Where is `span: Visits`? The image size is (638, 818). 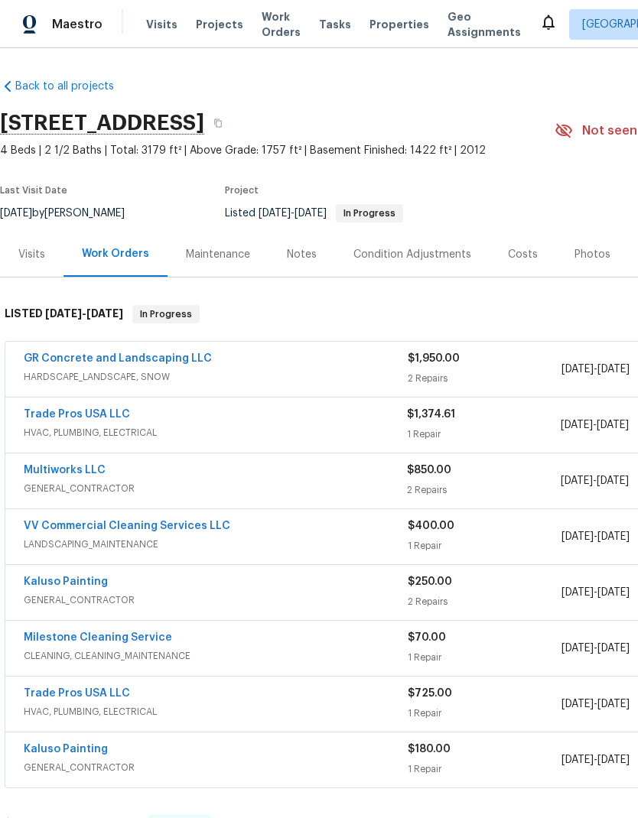
span: Visits is located at coordinates (161, 24).